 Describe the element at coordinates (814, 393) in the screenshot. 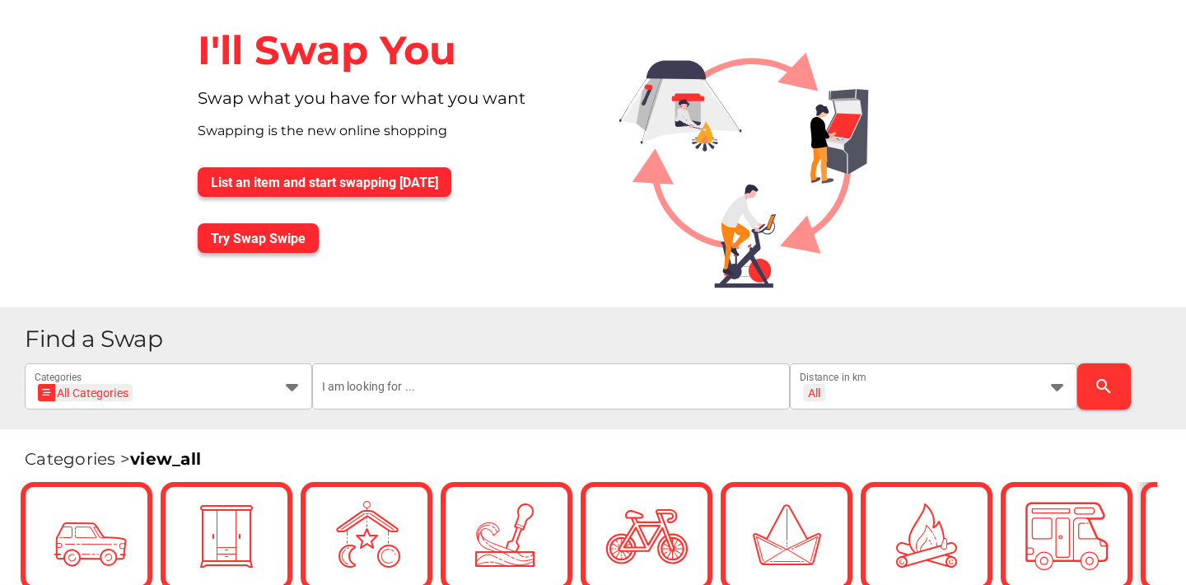

I see `div: All` at that location.